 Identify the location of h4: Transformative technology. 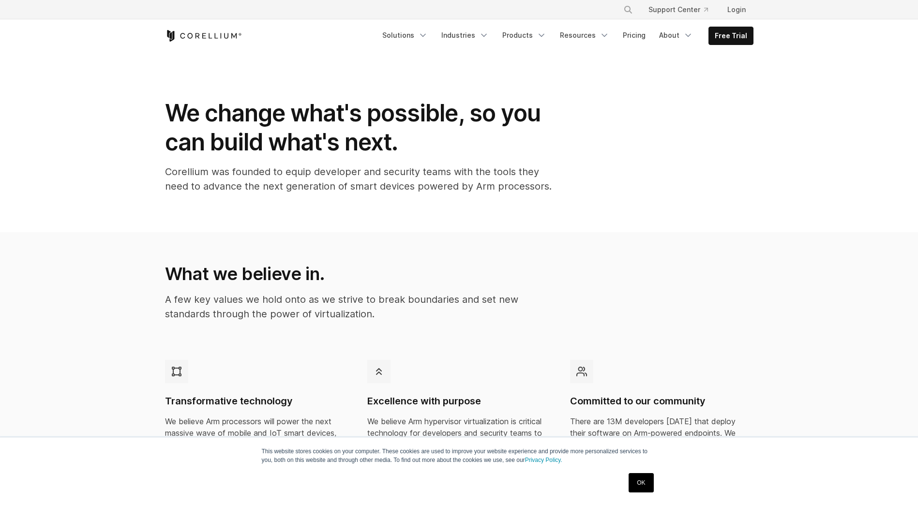
(257, 401).